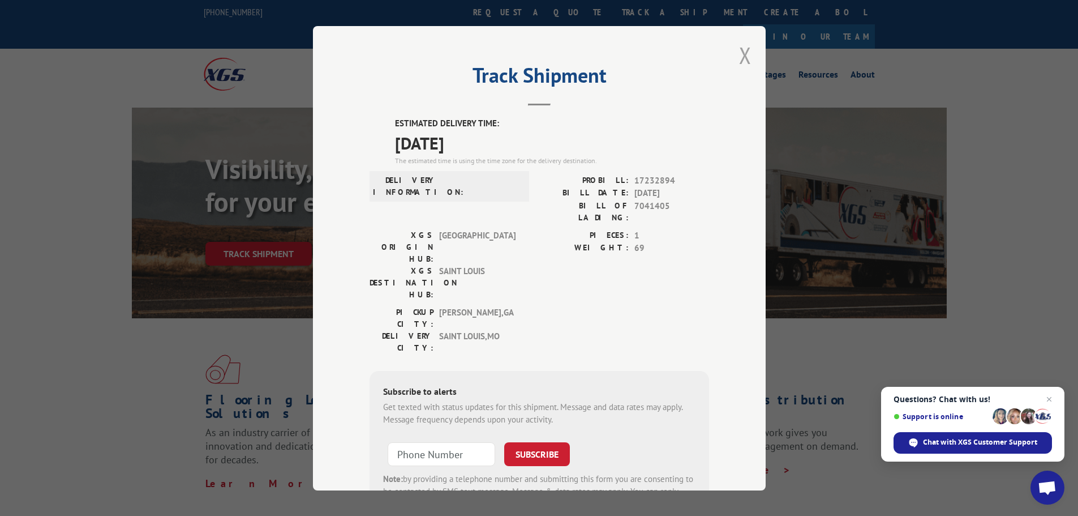 The width and height of the screenshot is (1078, 516). Describe the element at coordinates (584, 211) in the screenshot. I see `label: BILL OF LADING:` at that location.